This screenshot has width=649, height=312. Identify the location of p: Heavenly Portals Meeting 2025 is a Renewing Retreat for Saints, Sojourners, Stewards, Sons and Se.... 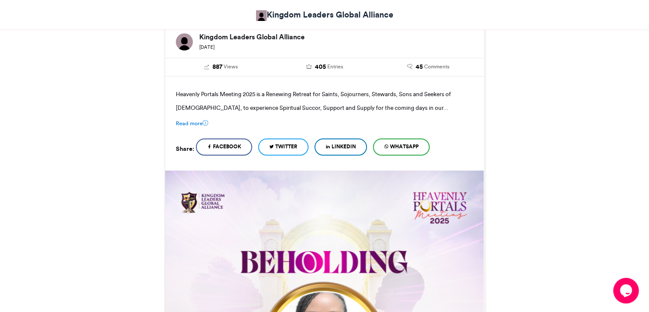
(325, 101).